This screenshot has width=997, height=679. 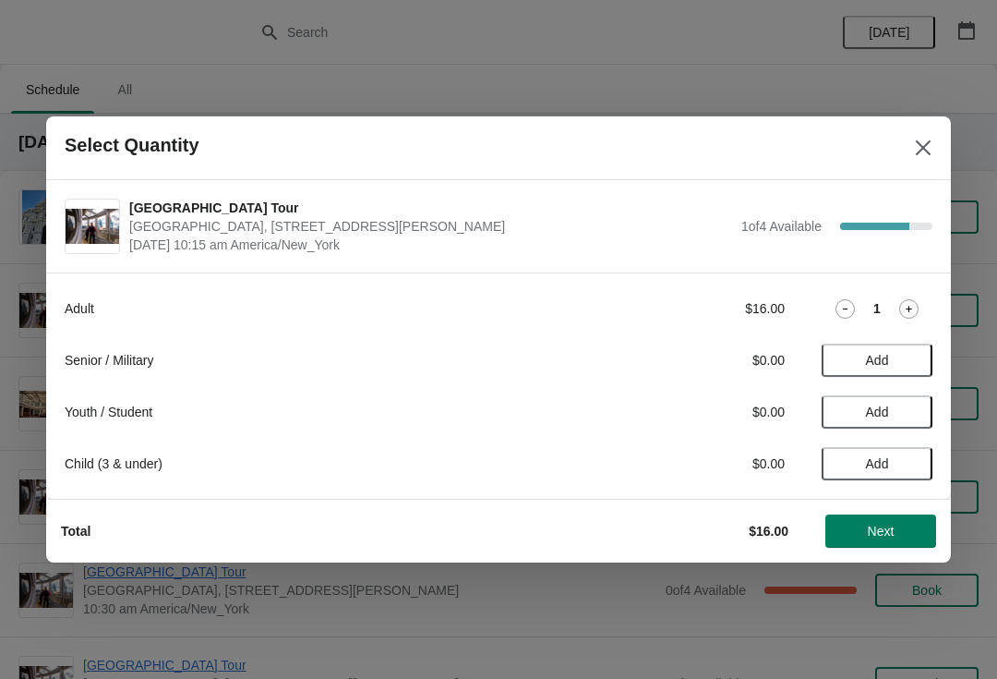 I want to click on div: Youth / Student, so click(x=320, y=412).